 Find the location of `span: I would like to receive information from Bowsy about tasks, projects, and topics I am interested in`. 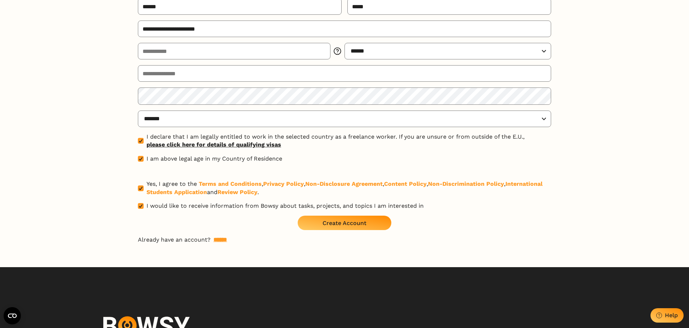

span: I would like to receive information from Bowsy about tasks, projects, and topics I am interested in is located at coordinates (285, 206).